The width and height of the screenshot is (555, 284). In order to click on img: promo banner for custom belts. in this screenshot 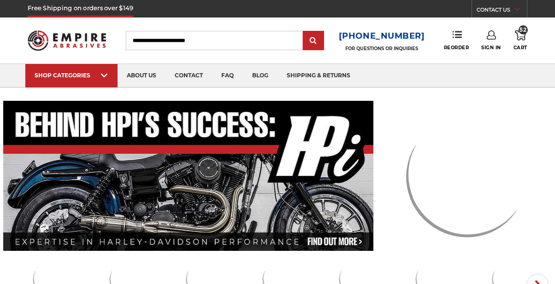, I will do `click(467, 176)`.